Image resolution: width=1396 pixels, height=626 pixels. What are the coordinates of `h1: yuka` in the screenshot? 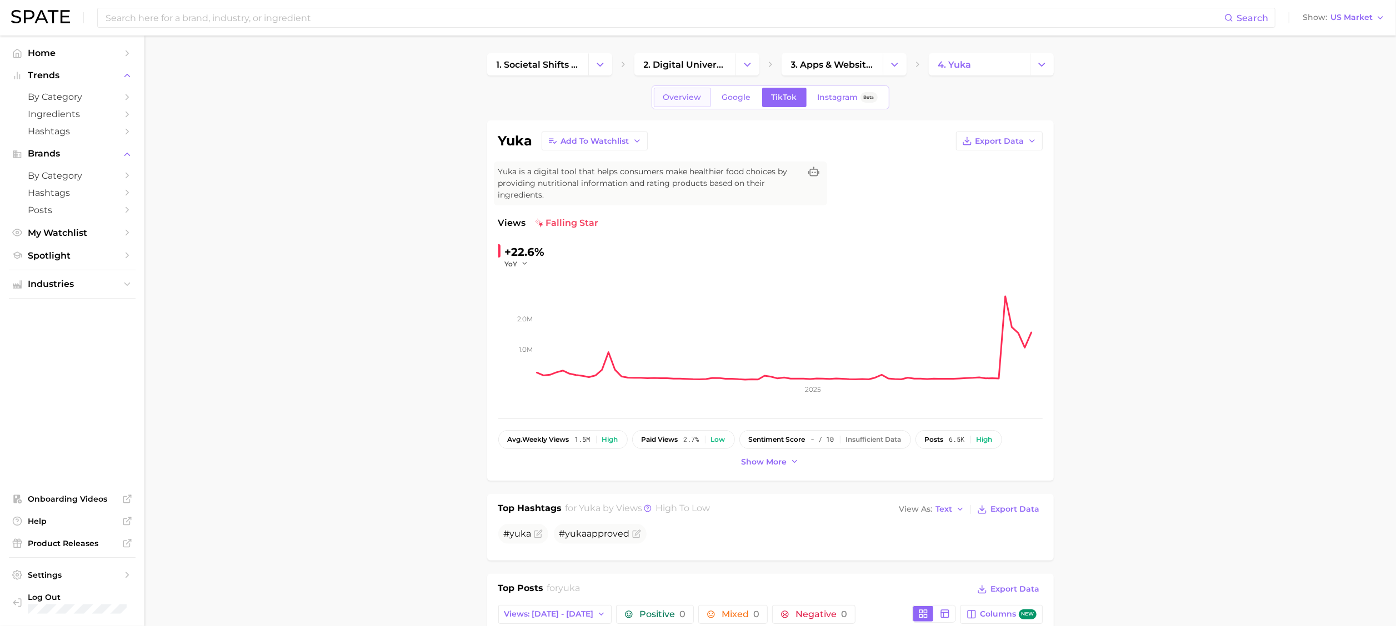 It's located at (515, 141).